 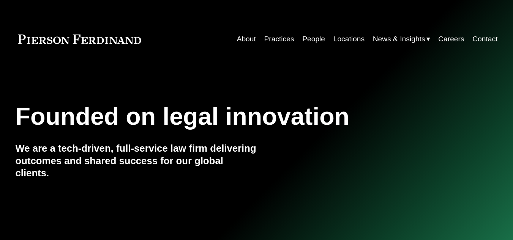 What do you see at coordinates (314, 39) in the screenshot?
I see `a: People` at bounding box center [314, 39].